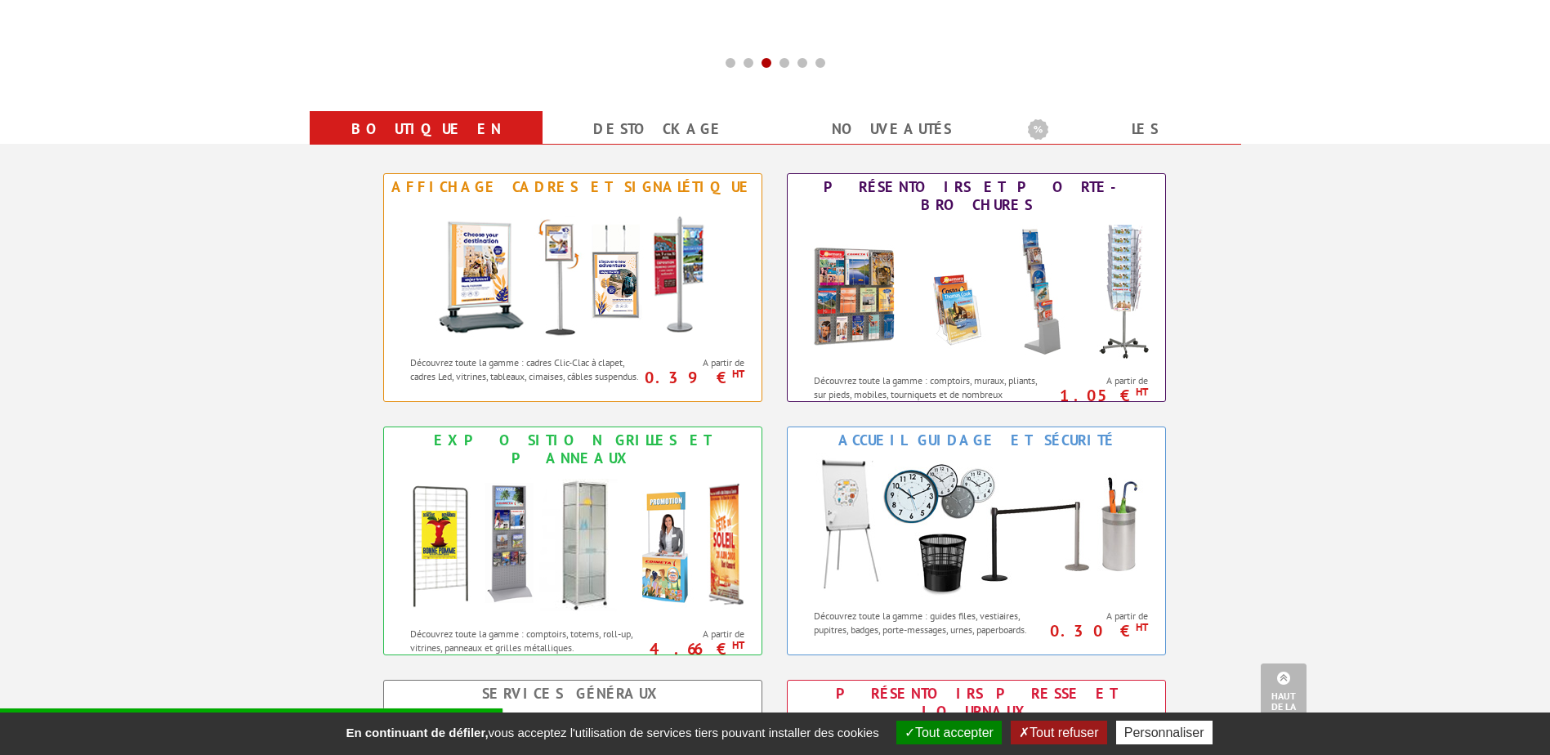  Describe the element at coordinates (573, 449) in the screenshot. I see `div: Exposition Grilles et Panneaux` at that location.